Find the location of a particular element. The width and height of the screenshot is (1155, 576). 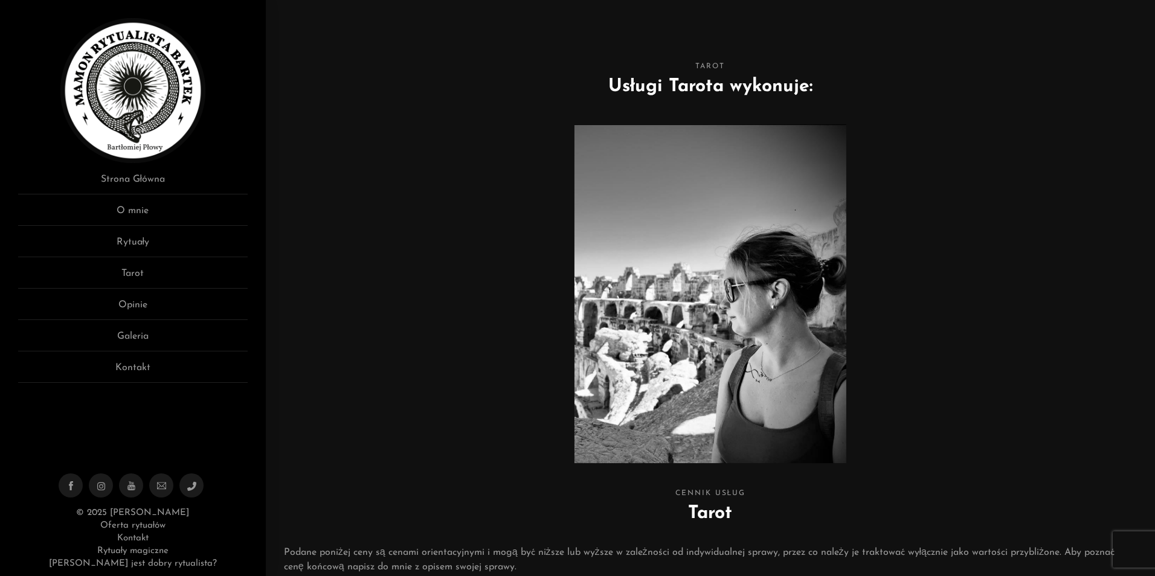

a: O mnie is located at coordinates (133, 214).